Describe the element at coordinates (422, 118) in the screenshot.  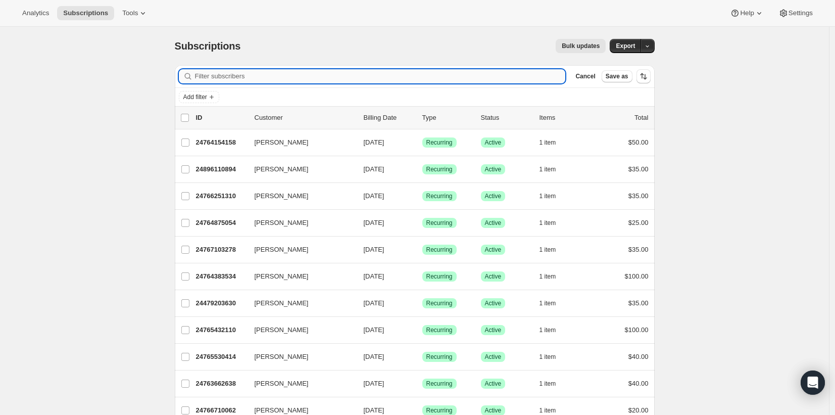
I see `div: IDCustomerBilling DateTypeStatusItemsTotal` at that location.